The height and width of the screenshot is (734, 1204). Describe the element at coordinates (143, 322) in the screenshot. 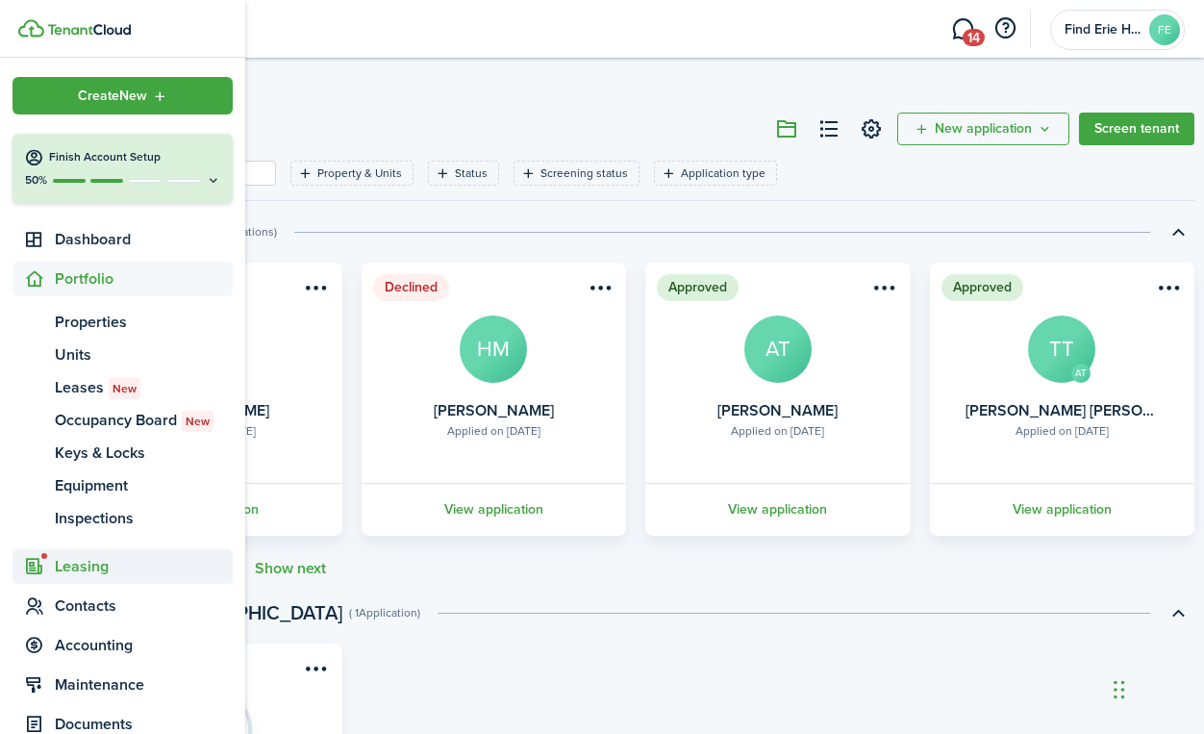

I see `span: Properties` at that location.